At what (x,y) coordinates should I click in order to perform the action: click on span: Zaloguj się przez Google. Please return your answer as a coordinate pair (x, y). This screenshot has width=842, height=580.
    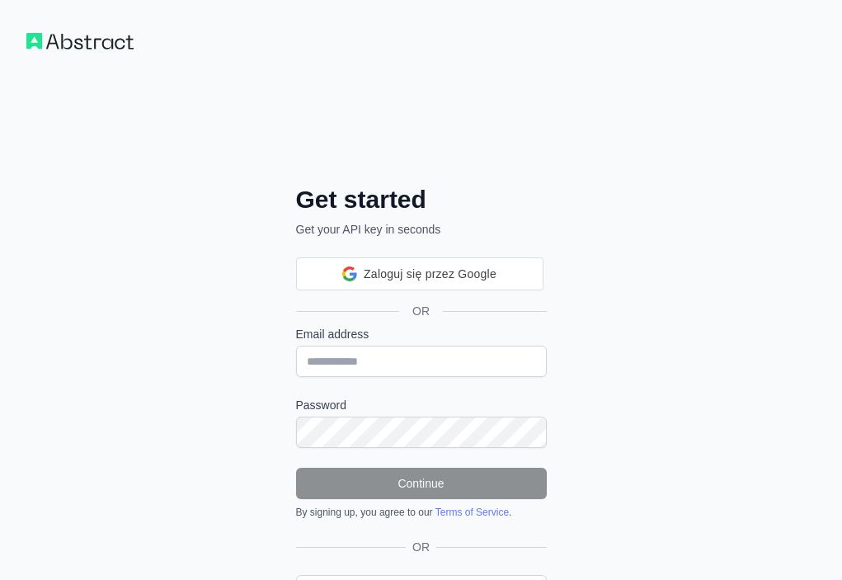
    Looking at the image, I should click on (430, 274).